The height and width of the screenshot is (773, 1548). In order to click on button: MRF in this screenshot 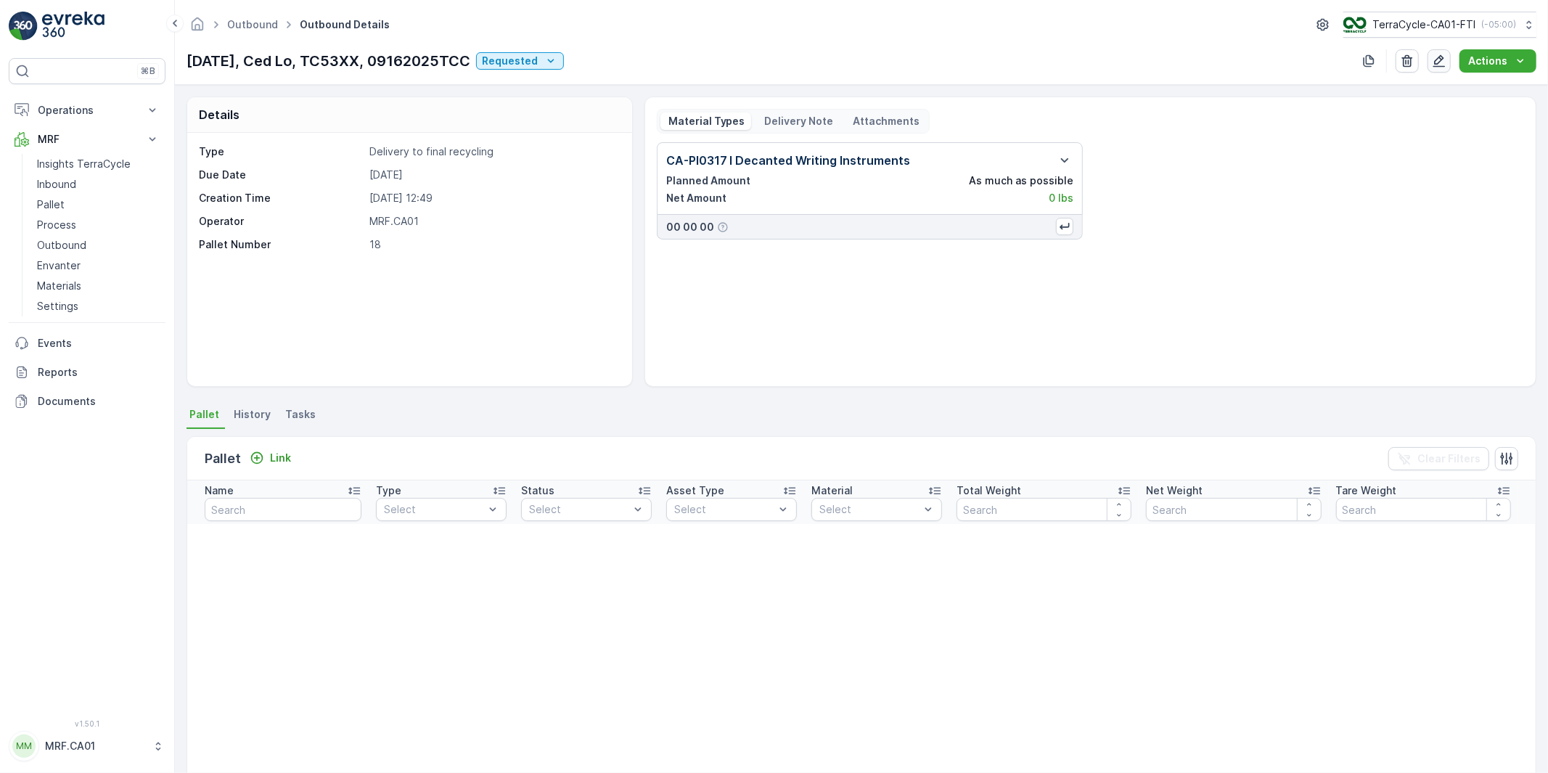, I will do `click(87, 139)`.